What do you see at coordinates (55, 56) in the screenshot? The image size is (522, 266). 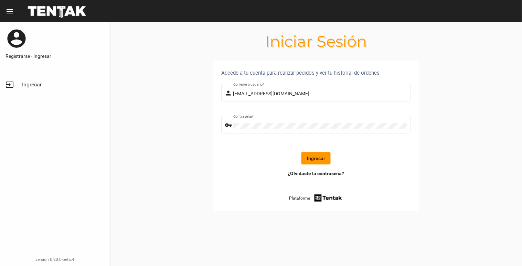 I see `a: Registrarse - Ingresar` at bounding box center [55, 56].